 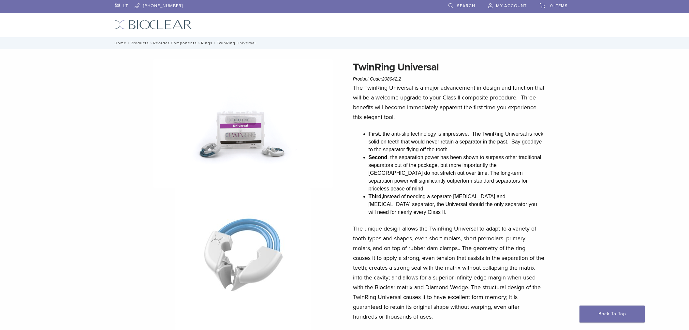 What do you see at coordinates (449, 102) in the screenshot?
I see `p: The TwinRing Universal is a major advancement in design and function that will be a welcome upgra...` at bounding box center [449, 102].